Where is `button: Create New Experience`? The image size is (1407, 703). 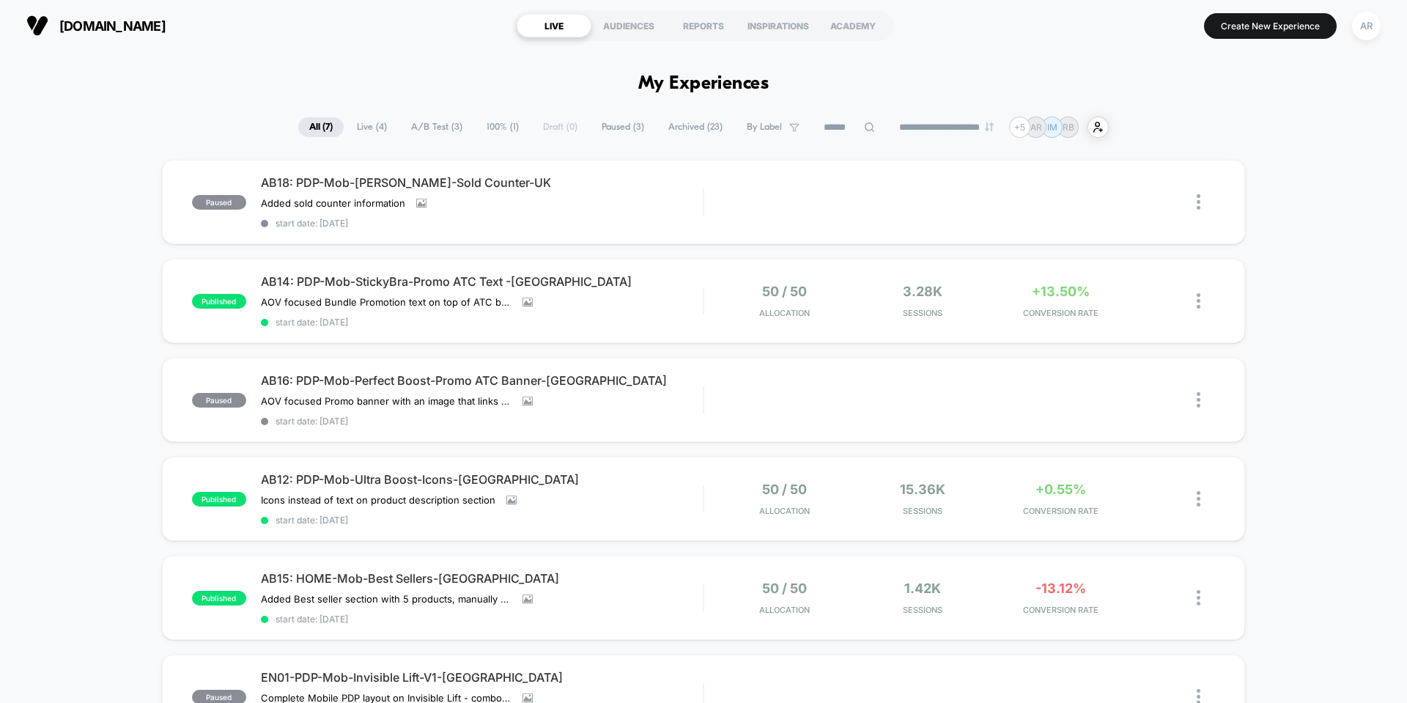 button: Create New Experience is located at coordinates (1270, 26).